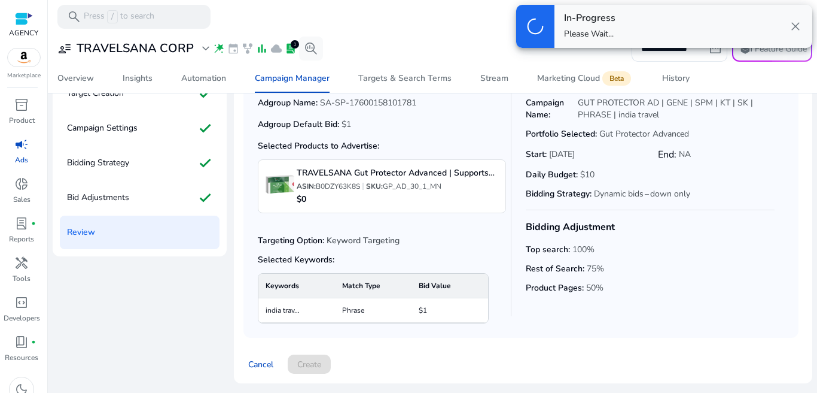  I want to click on span: End:, so click(674, 154).